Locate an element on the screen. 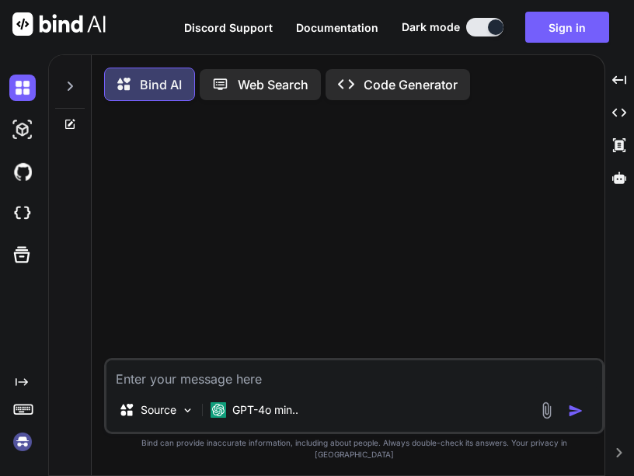 The image size is (634, 476). button: Documentation is located at coordinates (337, 27).